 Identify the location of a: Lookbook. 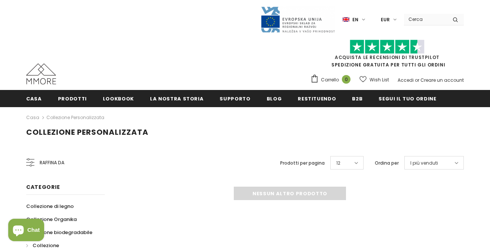
(118, 98).